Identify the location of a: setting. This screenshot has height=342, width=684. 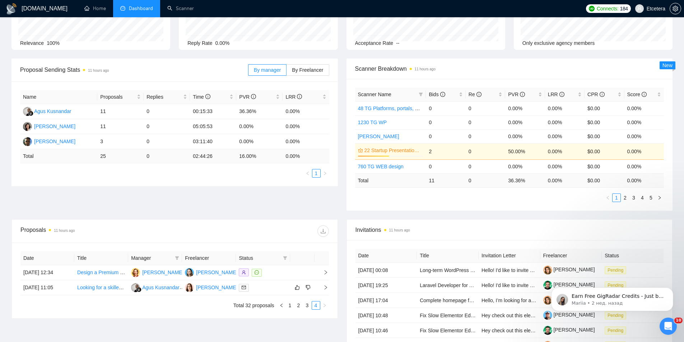
(676, 9).